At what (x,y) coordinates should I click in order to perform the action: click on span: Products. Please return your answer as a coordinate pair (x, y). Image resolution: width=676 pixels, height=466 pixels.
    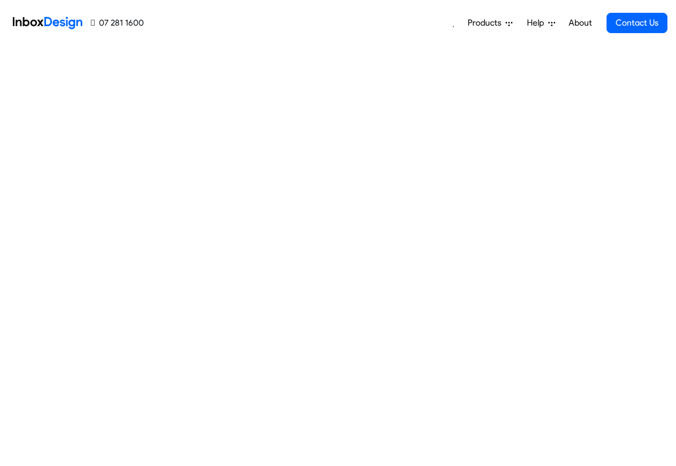
    Looking at the image, I should click on (486, 23).